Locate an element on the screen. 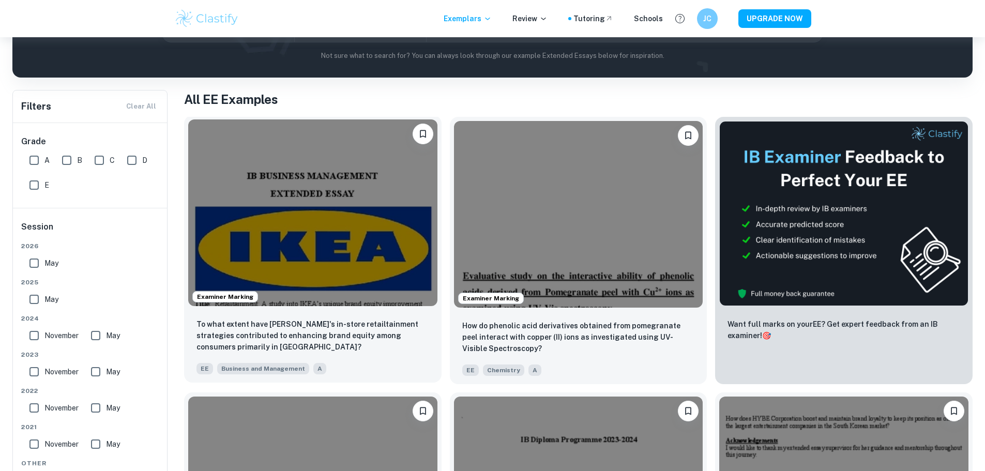 The width and height of the screenshot is (985, 471). span: 2026 is located at coordinates (90, 246).